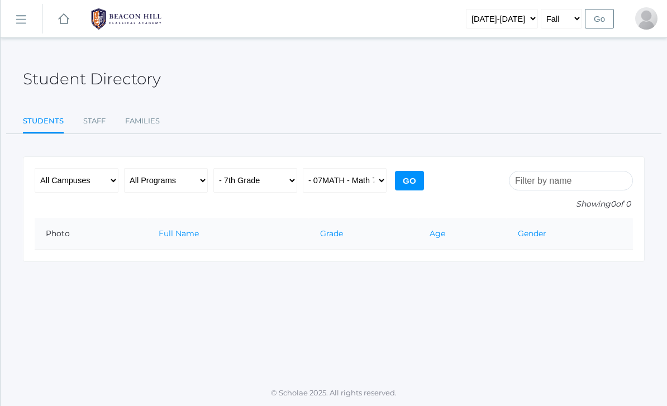  What do you see at coordinates (43, 122) in the screenshot?
I see `a: Students` at bounding box center [43, 122].